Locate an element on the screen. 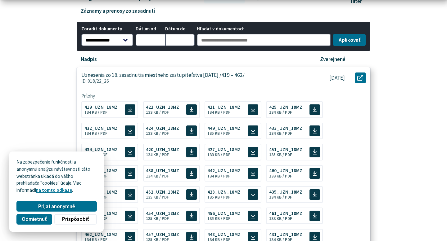 This screenshot has height=241, width=447. span: Prílohy is located at coordinates (223, 96).